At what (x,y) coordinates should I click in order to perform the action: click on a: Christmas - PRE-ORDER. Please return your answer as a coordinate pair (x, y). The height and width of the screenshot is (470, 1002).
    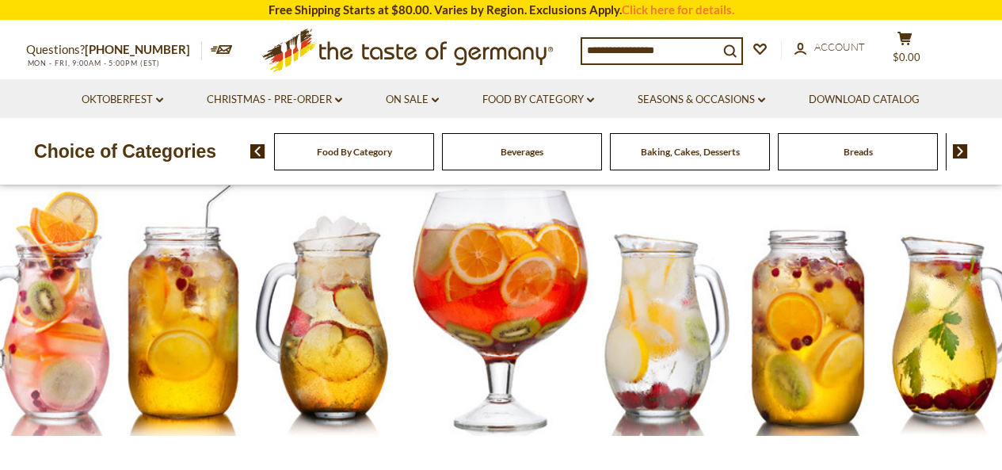
    Looking at the image, I should click on (274, 100).